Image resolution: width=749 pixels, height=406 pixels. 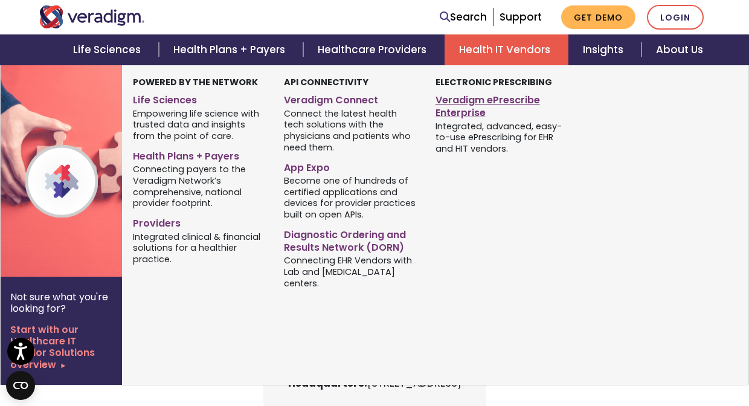 I want to click on a: Veradigm Connect, so click(x=351, y=98).